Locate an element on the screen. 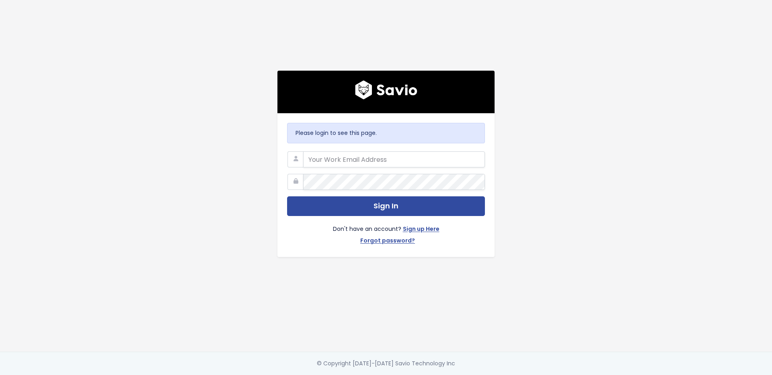 The height and width of the screenshot is (375, 772). a: Forgot password? is located at coordinates (387, 242).